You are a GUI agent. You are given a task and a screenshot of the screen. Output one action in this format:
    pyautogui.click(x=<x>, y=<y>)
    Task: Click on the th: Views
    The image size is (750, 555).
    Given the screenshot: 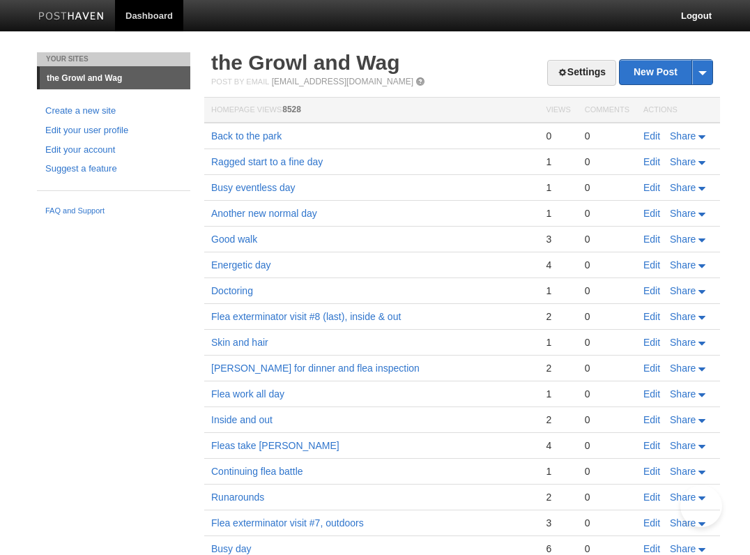 What is the action you would take?
    pyautogui.click(x=558, y=110)
    